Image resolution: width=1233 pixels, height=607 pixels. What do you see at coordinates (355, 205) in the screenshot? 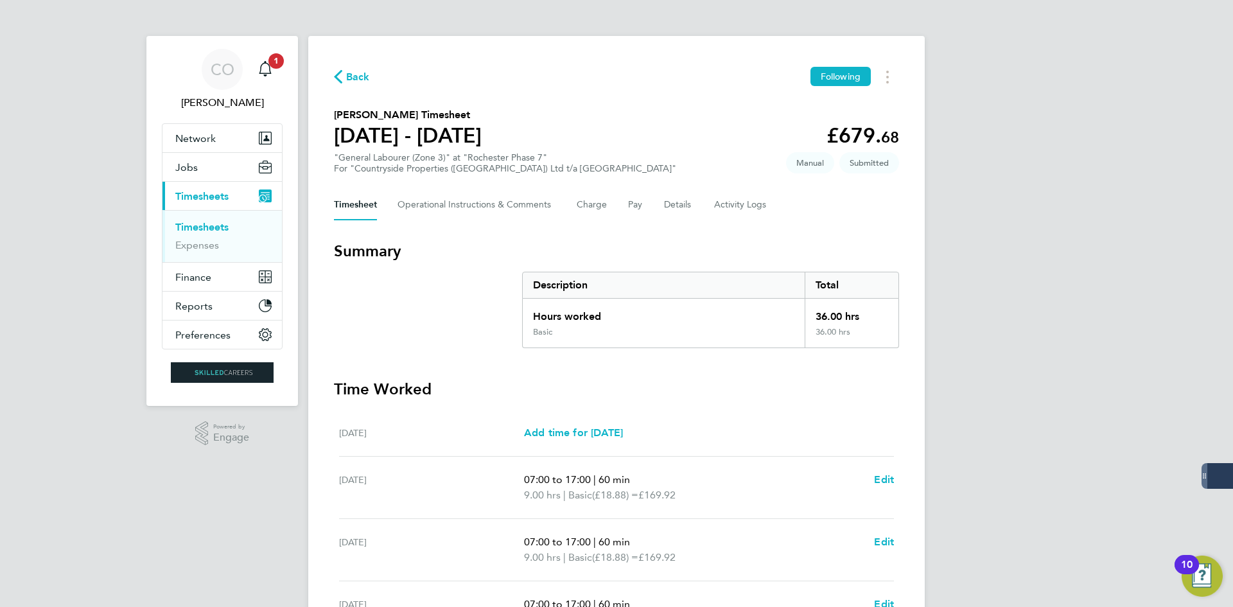
I see `button: Timesheet` at bounding box center [355, 205].